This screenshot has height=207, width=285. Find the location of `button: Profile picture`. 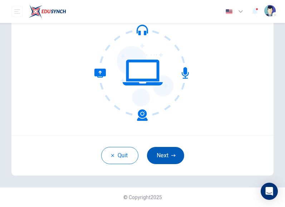

button: Profile picture is located at coordinates (270, 11).